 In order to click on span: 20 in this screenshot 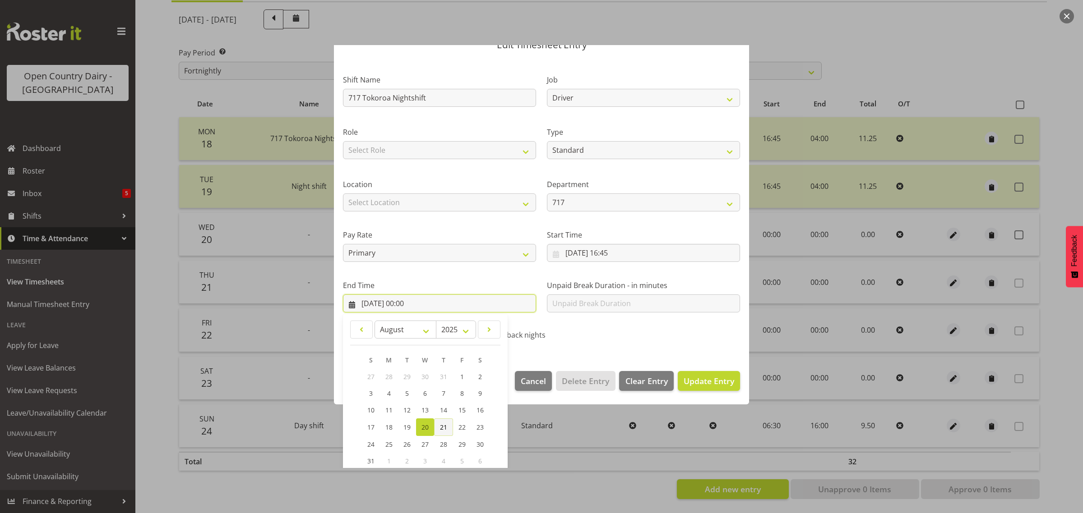, I will do `click(425, 427)`.